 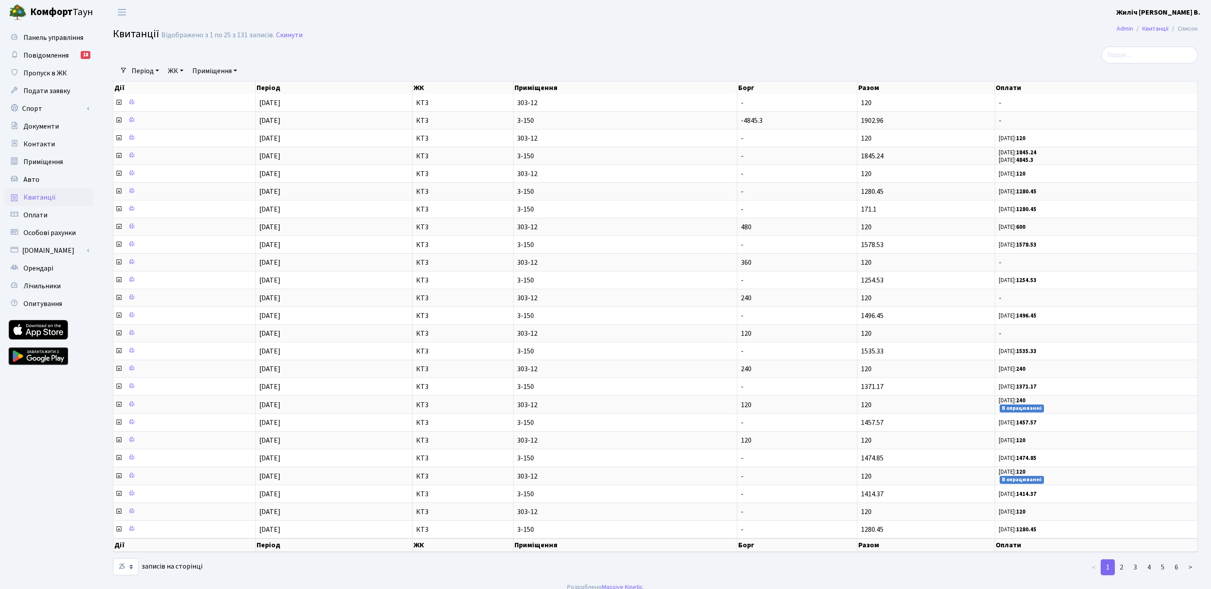 What do you see at coordinates (42, 286) in the screenshot?
I see `span: Лічильники` at bounding box center [42, 286].